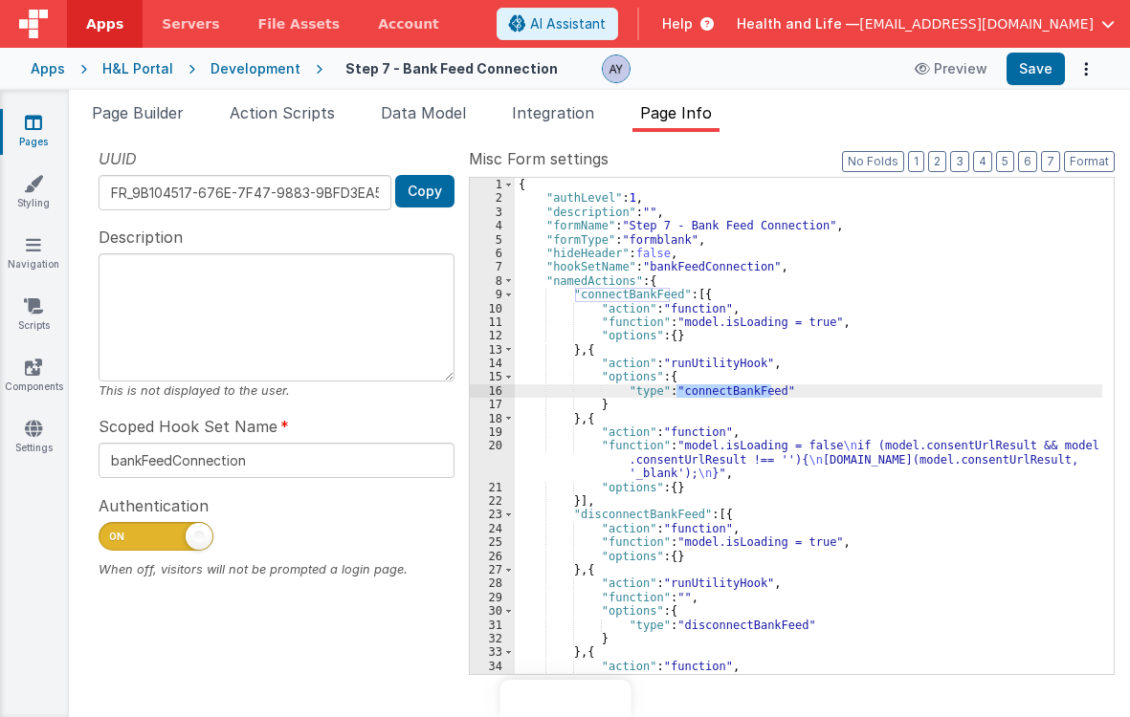  Describe the element at coordinates (141, 237) in the screenshot. I see `span: Description` at that location.